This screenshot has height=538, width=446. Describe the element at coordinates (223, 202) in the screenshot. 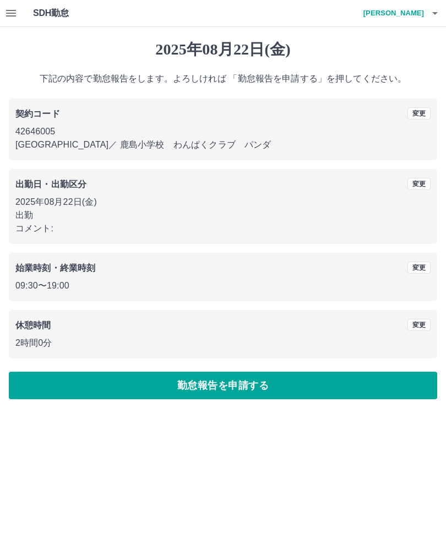

I see `p: 2025年08月22日(金)` at that location.